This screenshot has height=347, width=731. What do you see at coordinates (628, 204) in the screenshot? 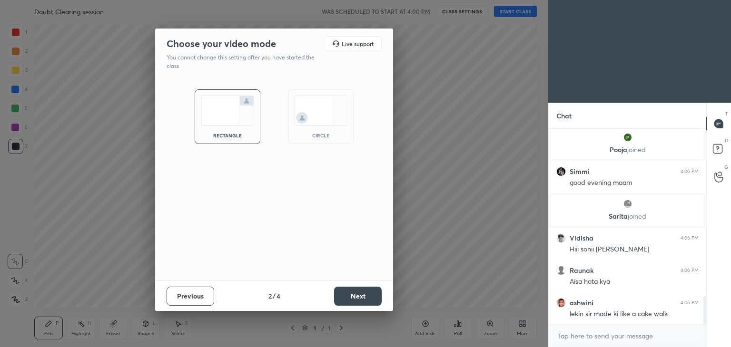
I see `img: 97af7ab1a54e427eb4dcb34f4b9a696e.jpg` at bounding box center [628, 204].